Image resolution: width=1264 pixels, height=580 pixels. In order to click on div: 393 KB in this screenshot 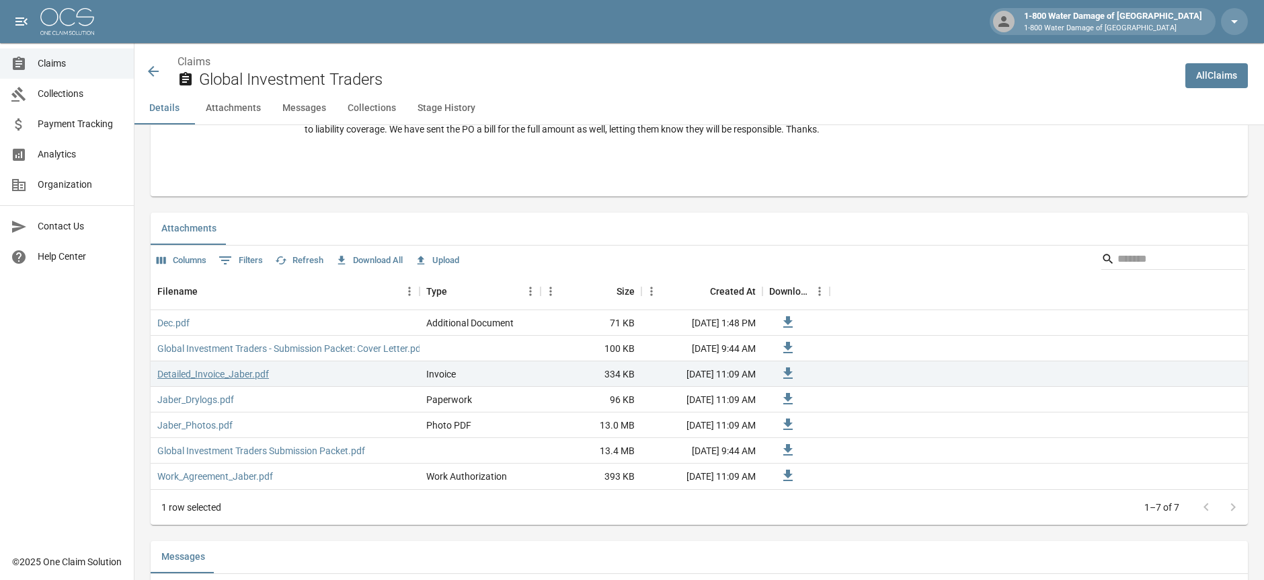, I will do `click(591, 476)`.